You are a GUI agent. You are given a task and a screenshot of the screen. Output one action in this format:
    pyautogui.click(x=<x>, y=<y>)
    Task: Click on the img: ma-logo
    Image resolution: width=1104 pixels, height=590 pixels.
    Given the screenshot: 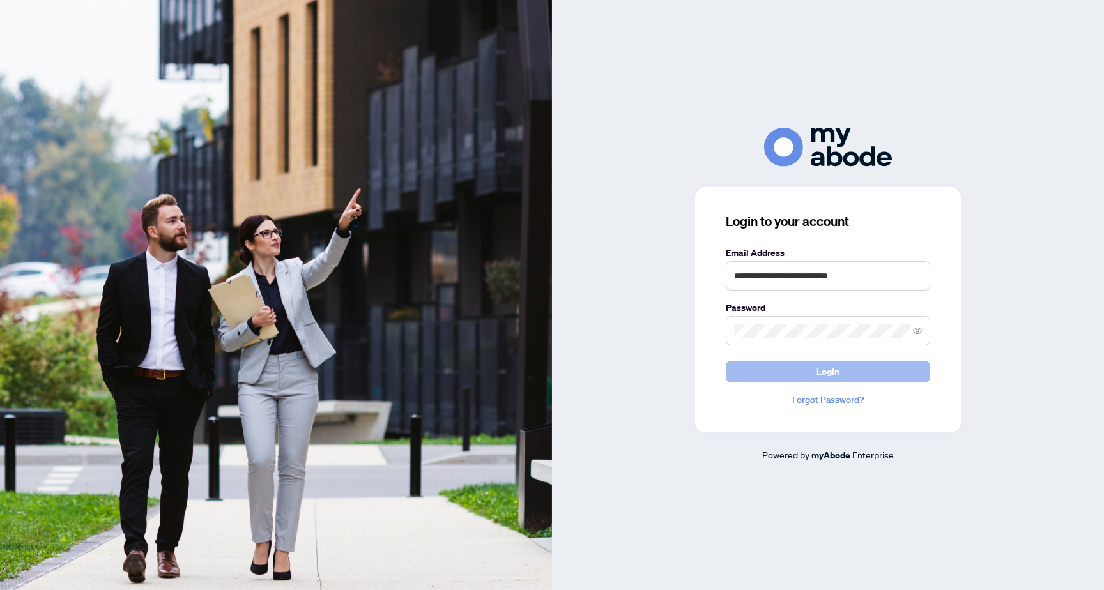 What is the action you would take?
    pyautogui.click(x=828, y=147)
    